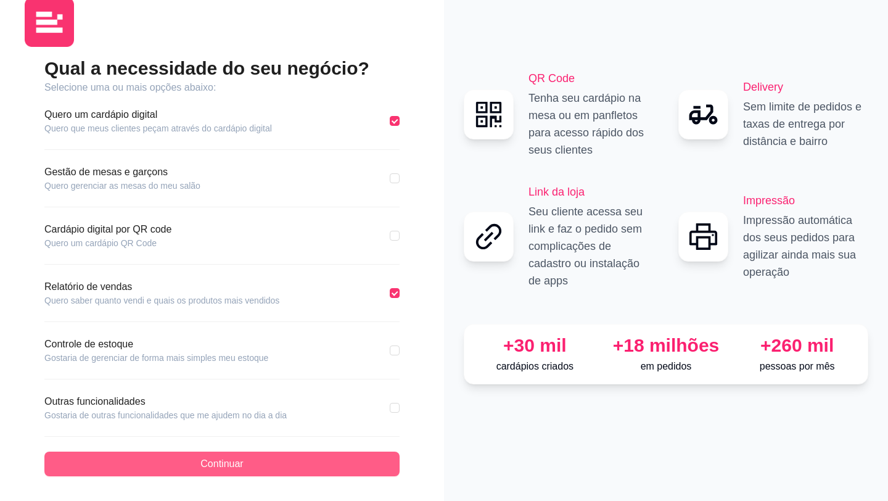  I want to click on h2: Delivery, so click(806, 87).